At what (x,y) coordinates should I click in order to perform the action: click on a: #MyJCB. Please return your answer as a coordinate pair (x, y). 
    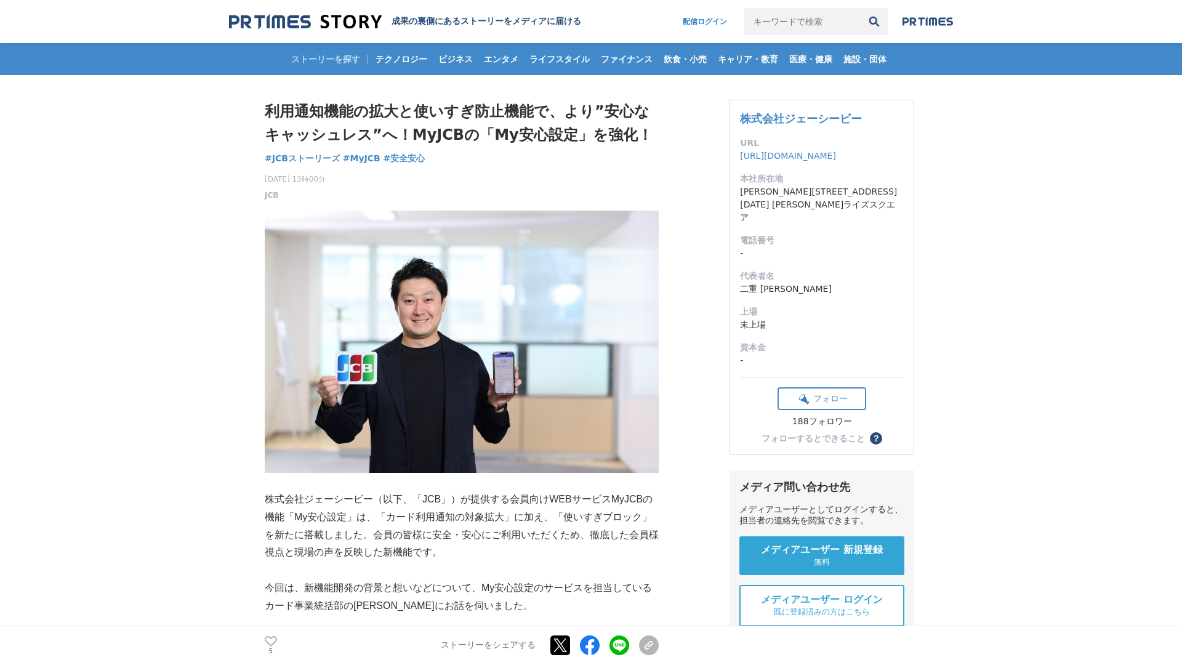
    Looking at the image, I should click on (361, 158).